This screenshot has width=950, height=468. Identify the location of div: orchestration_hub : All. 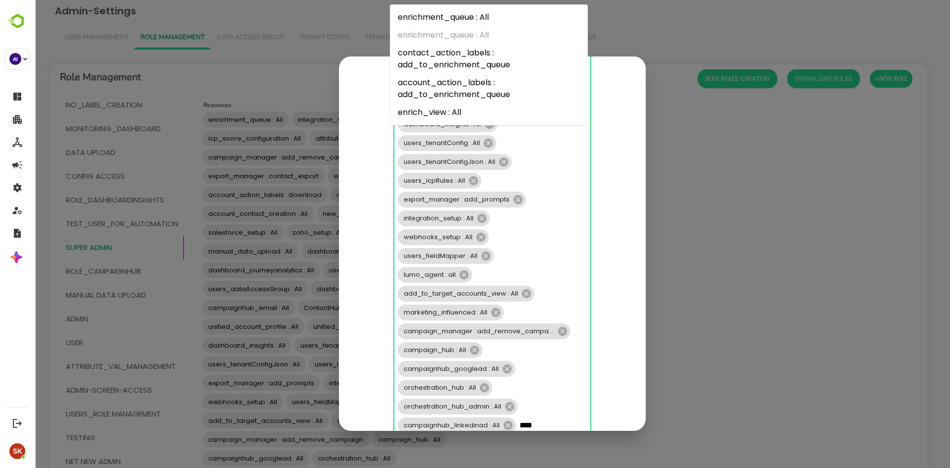
(410, 388).